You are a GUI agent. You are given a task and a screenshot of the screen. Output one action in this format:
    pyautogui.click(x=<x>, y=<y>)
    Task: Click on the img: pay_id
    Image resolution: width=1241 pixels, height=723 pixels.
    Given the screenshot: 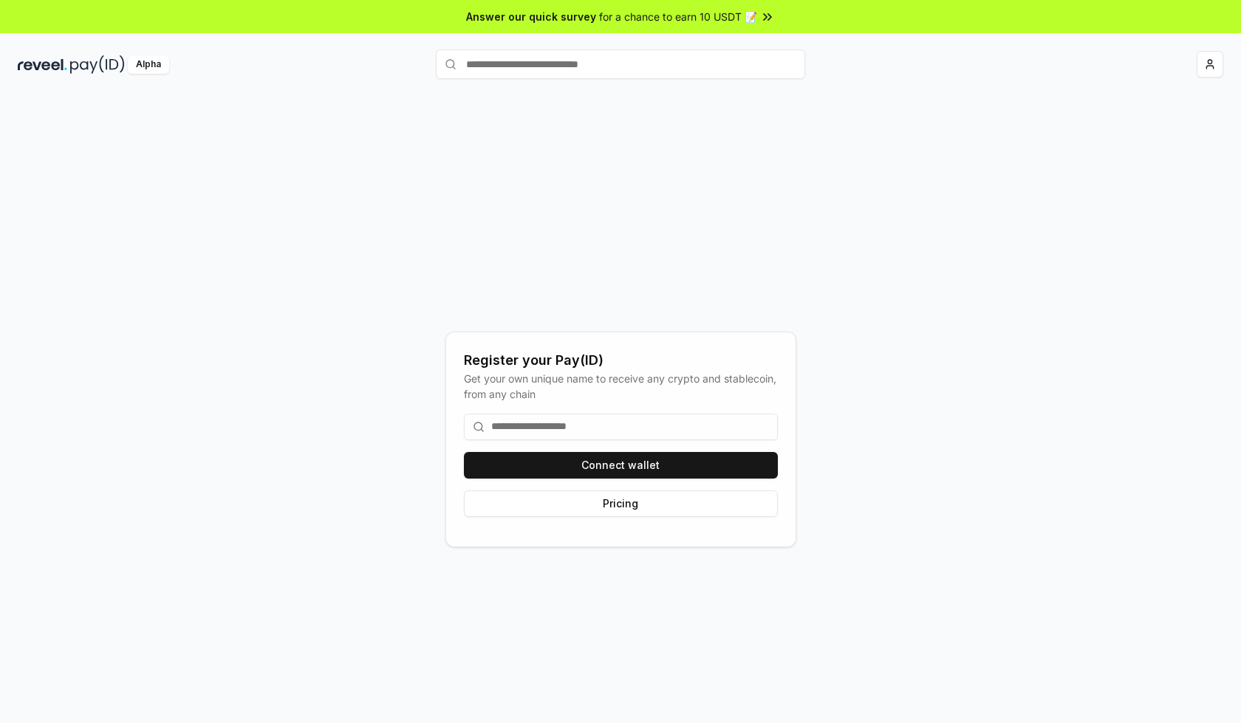 What is the action you would take?
    pyautogui.click(x=98, y=64)
    